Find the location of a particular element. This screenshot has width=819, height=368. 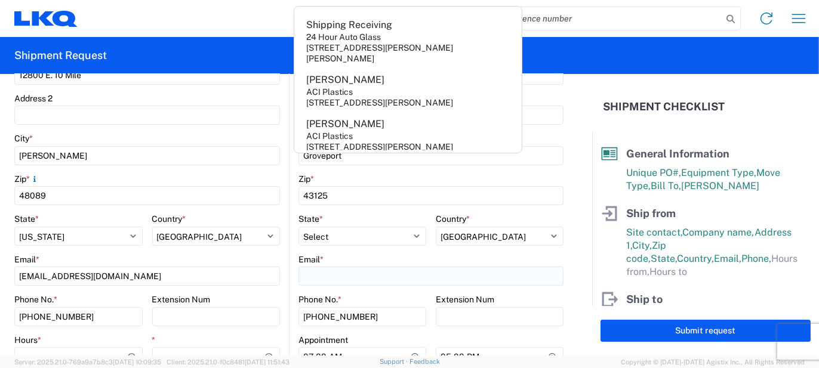

label: City is located at coordinates (23, 138).